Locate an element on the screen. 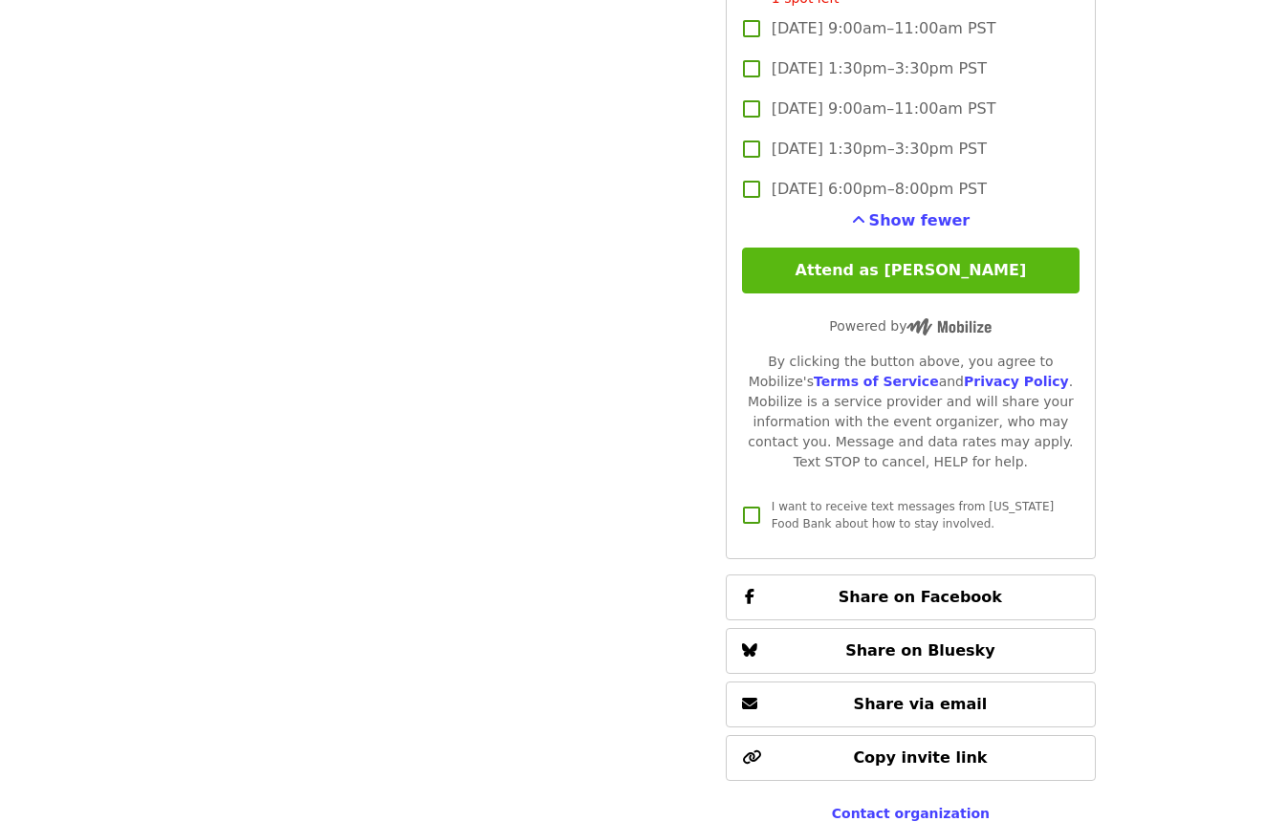  button: Copy invite link is located at coordinates (910, 758).